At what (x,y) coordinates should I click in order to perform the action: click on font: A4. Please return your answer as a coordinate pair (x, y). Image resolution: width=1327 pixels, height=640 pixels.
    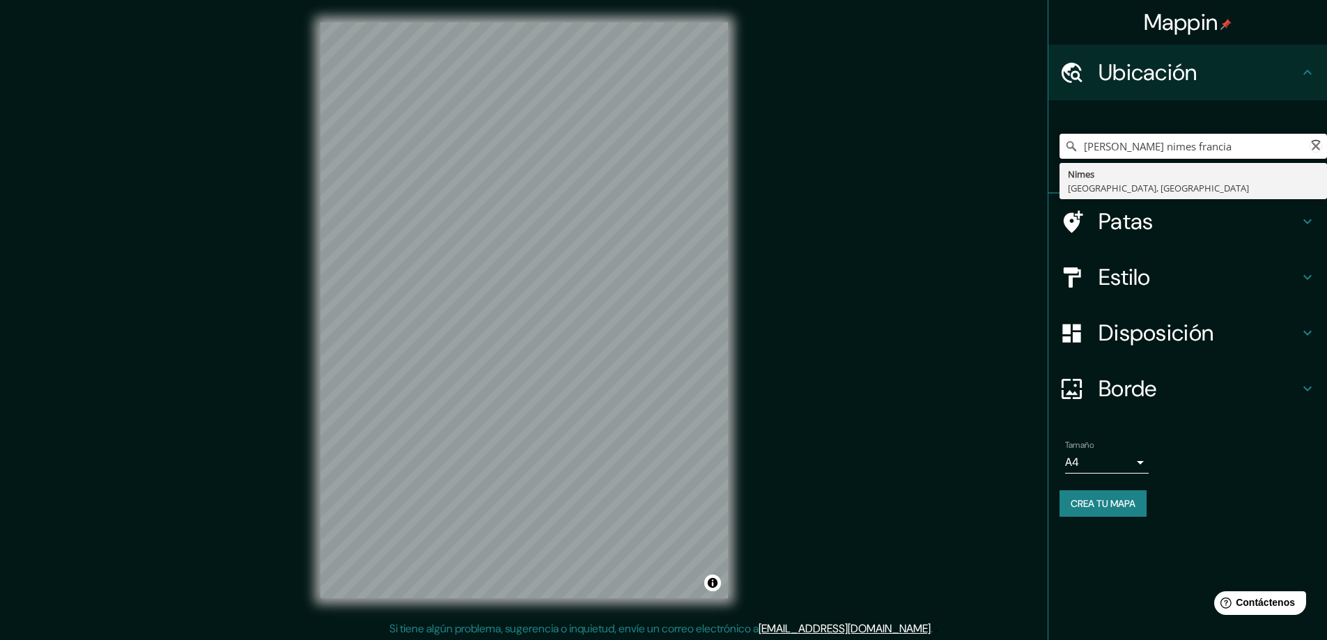
    Looking at the image, I should click on (1072, 462).